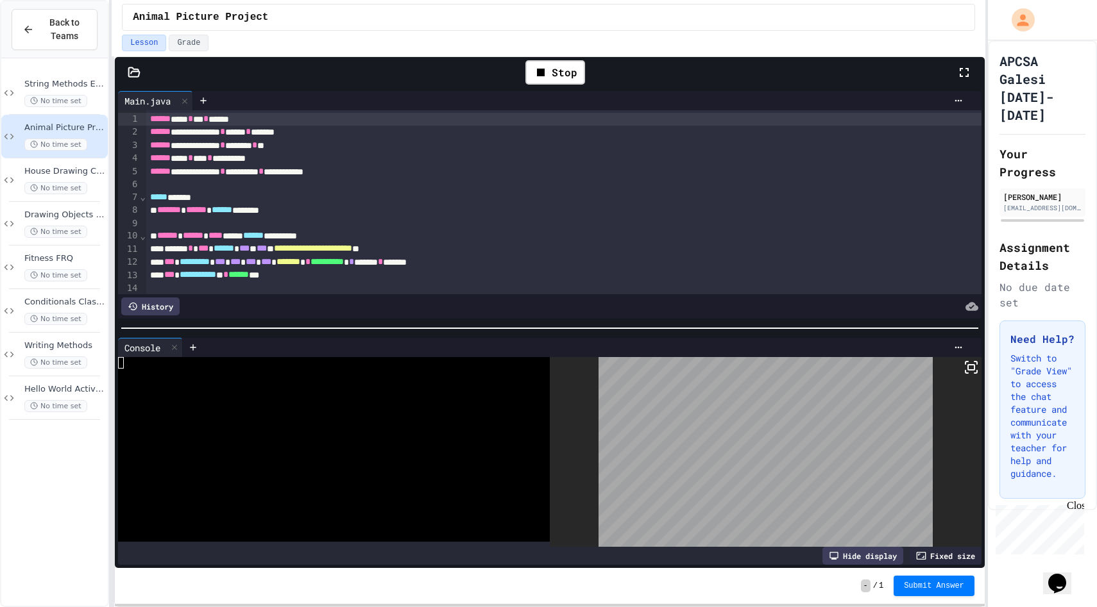 The width and height of the screenshot is (1097, 607). I want to click on h3: Need Help?, so click(1042, 339).